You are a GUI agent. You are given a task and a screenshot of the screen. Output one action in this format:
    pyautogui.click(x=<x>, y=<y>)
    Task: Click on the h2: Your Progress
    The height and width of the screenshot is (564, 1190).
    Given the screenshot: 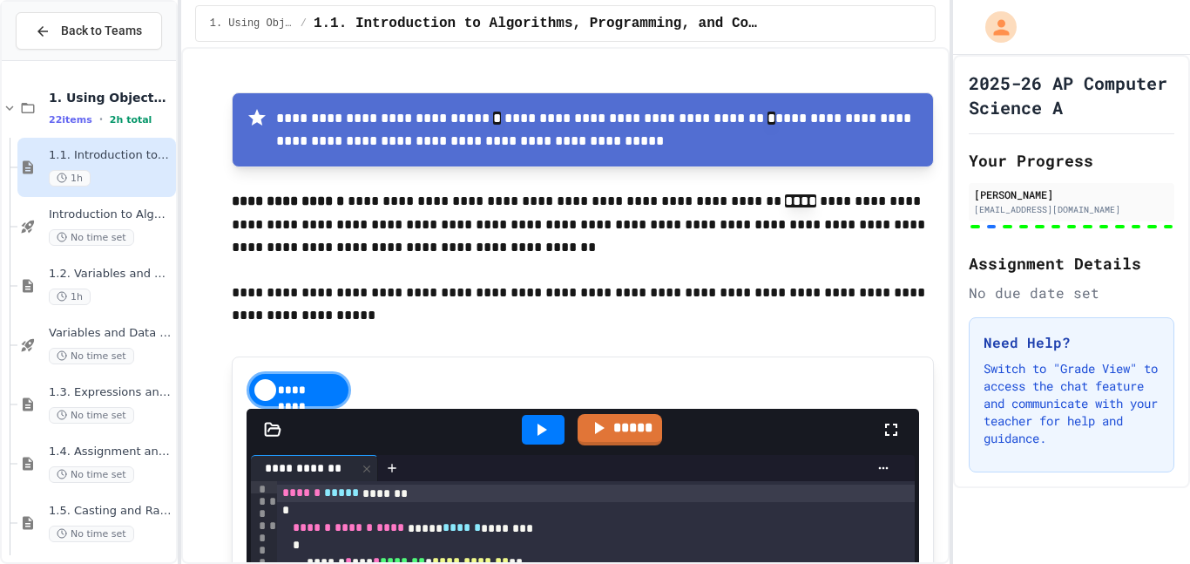 What is the action you would take?
    pyautogui.click(x=1072, y=160)
    